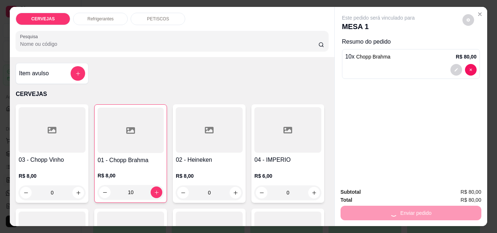 The height and width of the screenshot is (233, 497). What do you see at coordinates (78, 73) in the screenshot?
I see `button: add-separate-item` at bounding box center [78, 73].